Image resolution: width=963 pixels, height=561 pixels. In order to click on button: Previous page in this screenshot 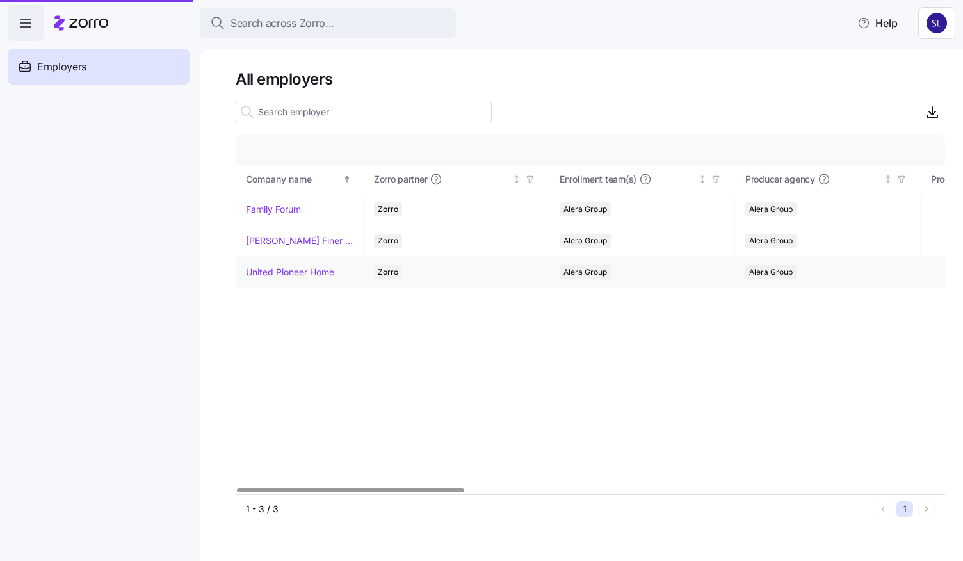, I will do `click(883, 509)`.